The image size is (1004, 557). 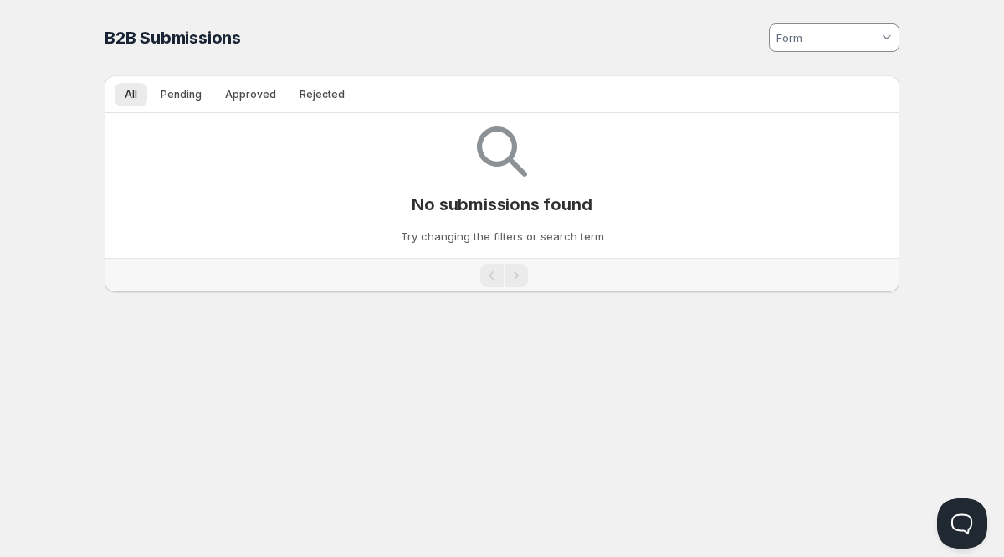 What do you see at coordinates (501, 204) in the screenshot?
I see `p: No submissions found` at bounding box center [501, 204].